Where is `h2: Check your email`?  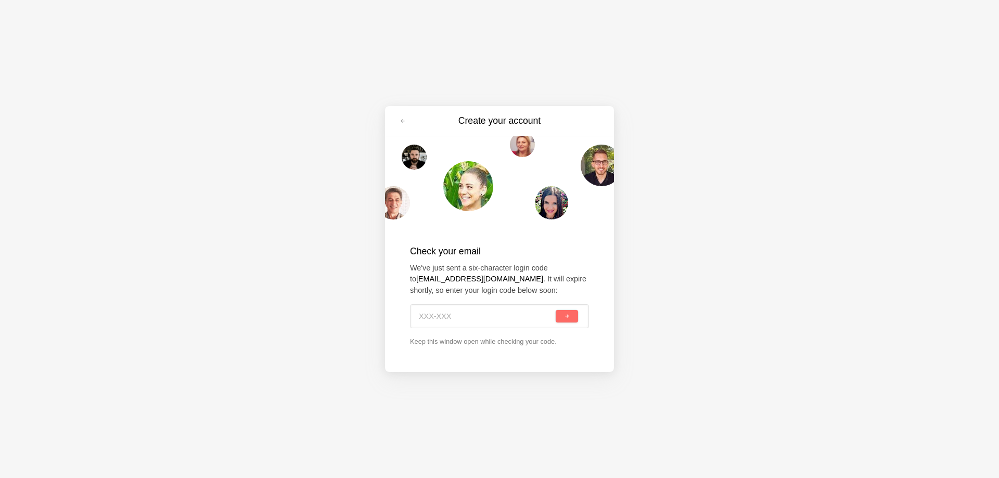
h2: Check your email is located at coordinates (499, 251).